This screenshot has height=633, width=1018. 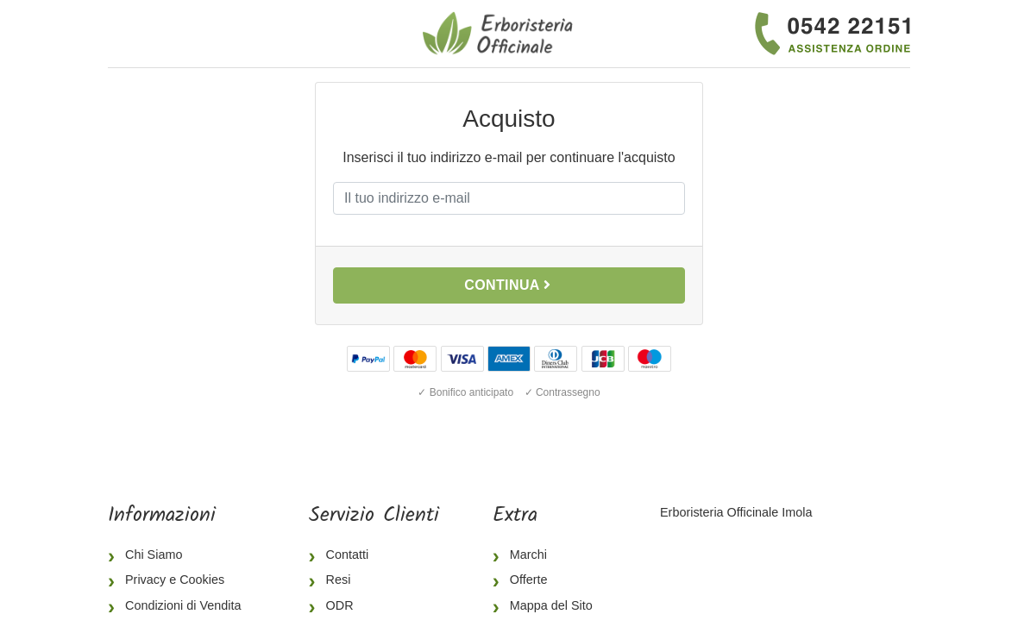 I want to click on div: ✓ Contrassegno, so click(x=563, y=393).